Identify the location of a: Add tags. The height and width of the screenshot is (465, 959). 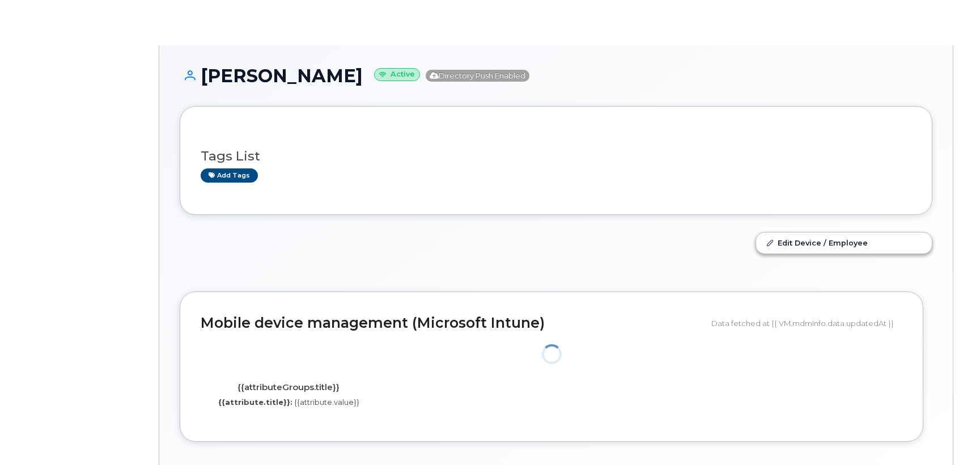
(229, 175).